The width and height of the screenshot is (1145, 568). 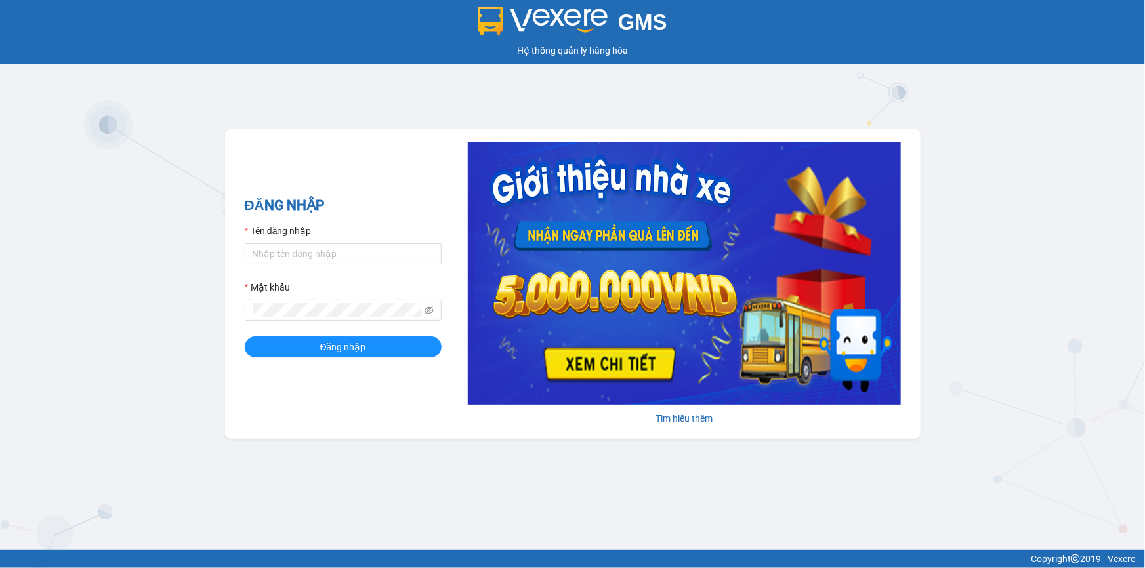 I want to click on input: Mật khẩu, so click(x=337, y=310).